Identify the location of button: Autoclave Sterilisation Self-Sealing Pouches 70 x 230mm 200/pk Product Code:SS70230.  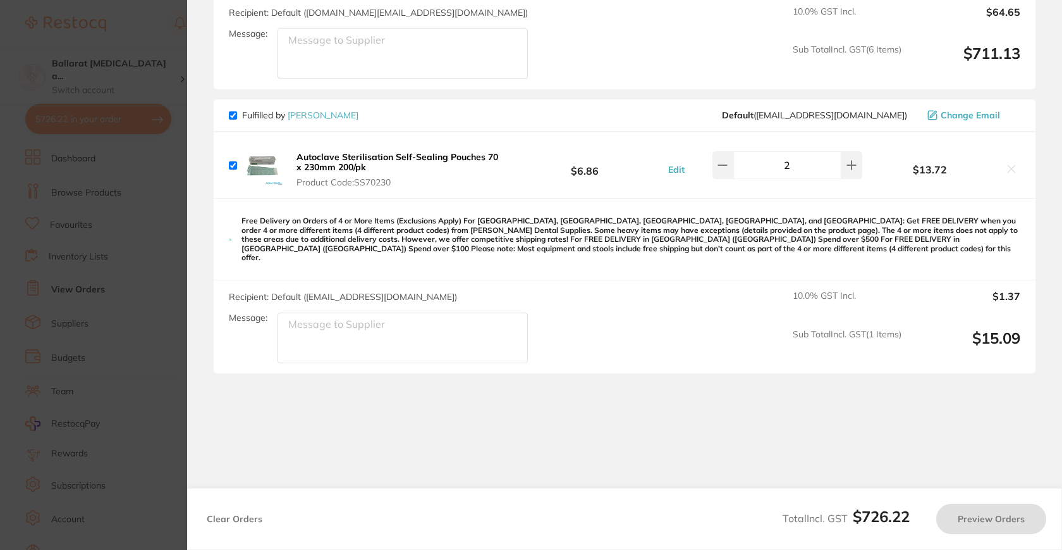
(399, 169).